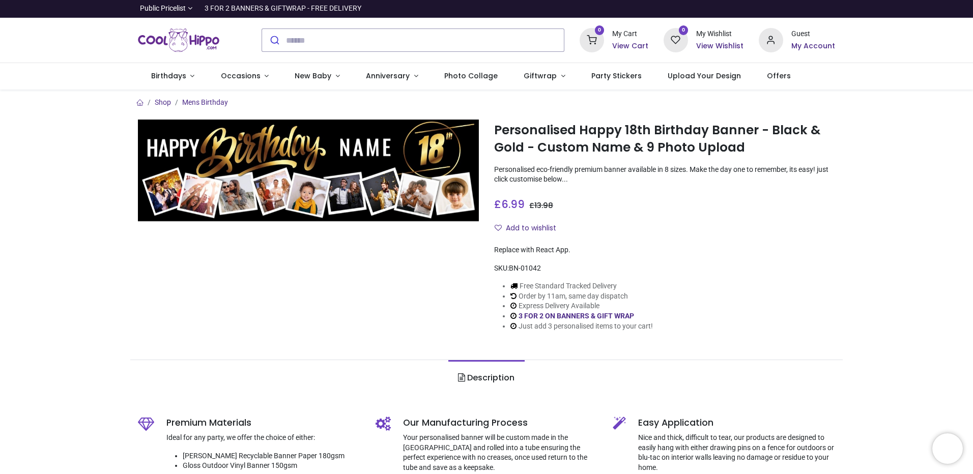 The image size is (973, 474). Describe the element at coordinates (313, 76) in the screenshot. I see `span: New Baby` at that location.